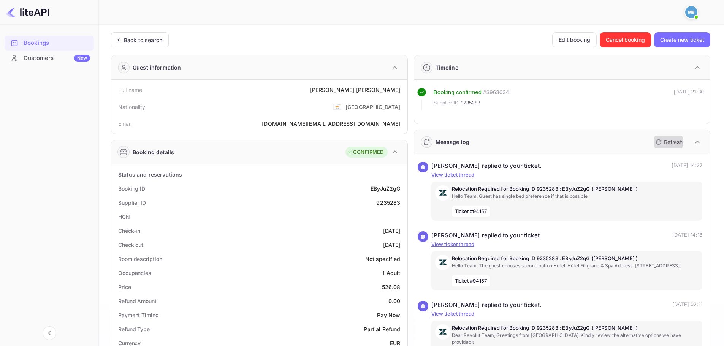  What do you see at coordinates (132, 107) in the screenshot?
I see `div: Nationality` at bounding box center [132, 107].